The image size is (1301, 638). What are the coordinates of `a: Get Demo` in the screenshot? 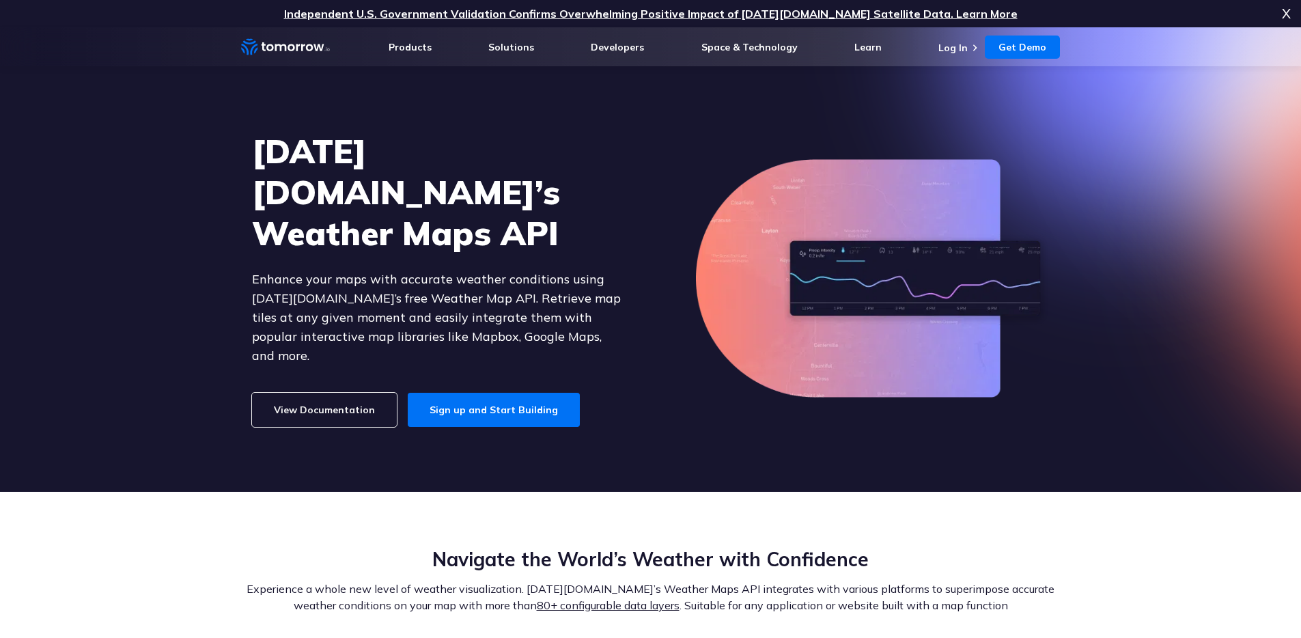 It's located at (1023, 47).